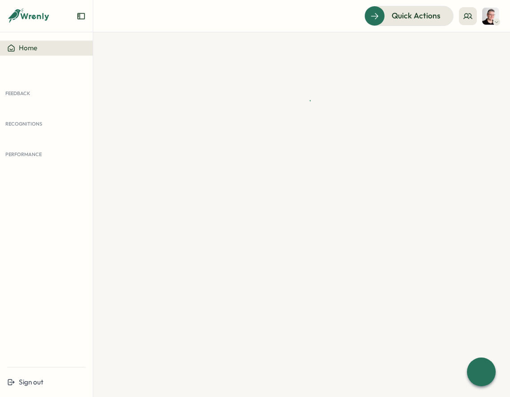 This screenshot has width=510, height=397. What do you see at coordinates (28, 47) in the screenshot?
I see `span: Home` at bounding box center [28, 47].